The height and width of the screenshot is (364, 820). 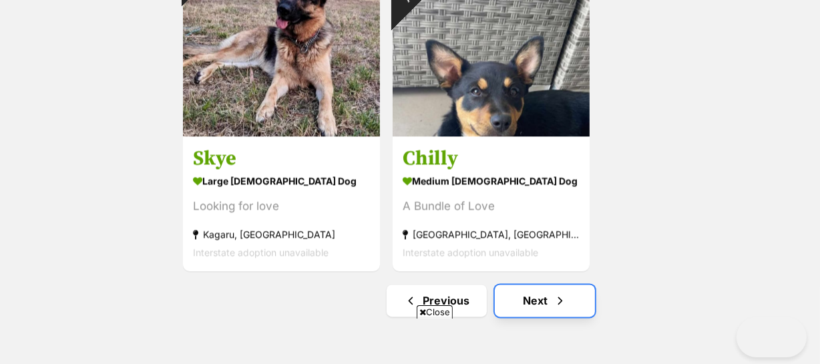 I want to click on span: Close, so click(x=435, y=312).